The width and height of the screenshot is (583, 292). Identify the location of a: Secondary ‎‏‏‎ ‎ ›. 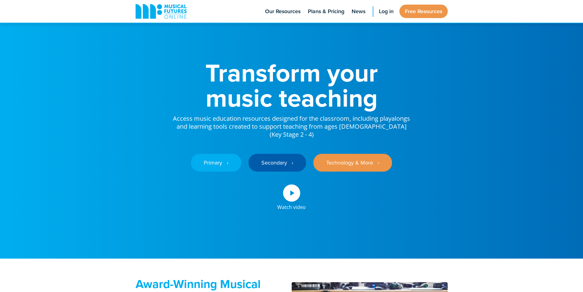
(277, 162).